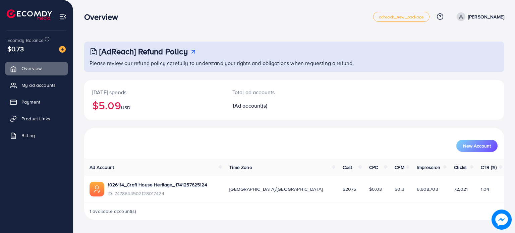 The height and width of the screenshot is (233, 515). I want to click on a: Payment, so click(37, 102).